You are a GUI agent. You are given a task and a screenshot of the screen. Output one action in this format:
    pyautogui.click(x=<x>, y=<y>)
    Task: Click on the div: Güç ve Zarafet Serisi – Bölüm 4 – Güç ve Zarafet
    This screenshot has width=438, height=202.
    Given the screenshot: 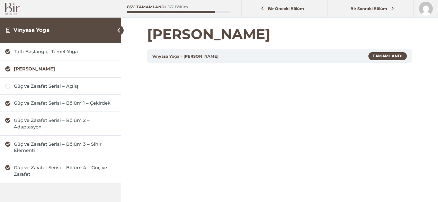 What is the action you would take?
    pyautogui.click(x=65, y=171)
    